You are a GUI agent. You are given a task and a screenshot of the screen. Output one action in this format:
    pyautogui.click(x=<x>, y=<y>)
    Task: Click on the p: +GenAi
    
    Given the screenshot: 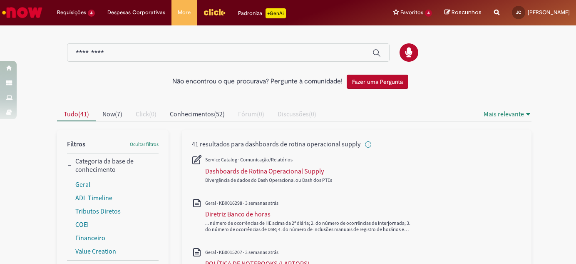 What is the action you would take?
    pyautogui.click(x=276, y=13)
    